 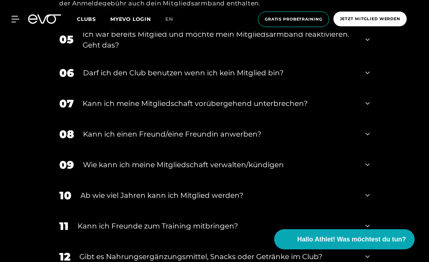 What do you see at coordinates (86, 19) in the screenshot?
I see `span: Clubs` at bounding box center [86, 19].